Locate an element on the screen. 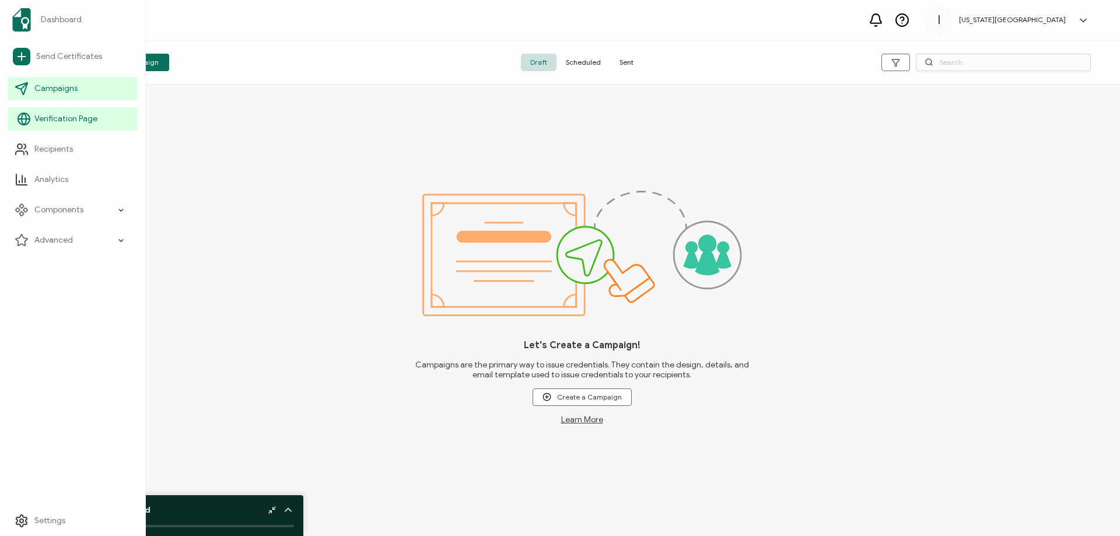 This screenshot has height=536, width=1120. a: Learn More is located at coordinates (582, 419).